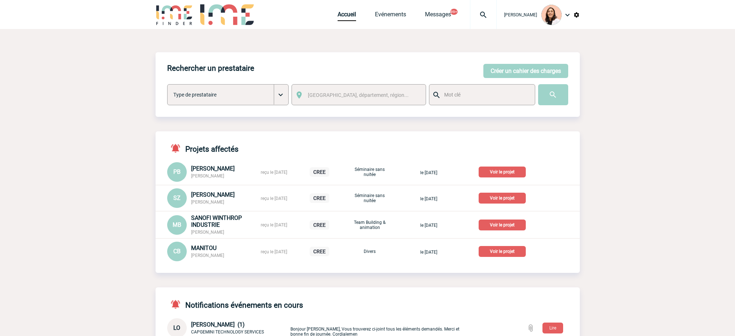 Image resolution: width=735 pixels, height=336 pixels. I want to click on span: CB, so click(177, 251).